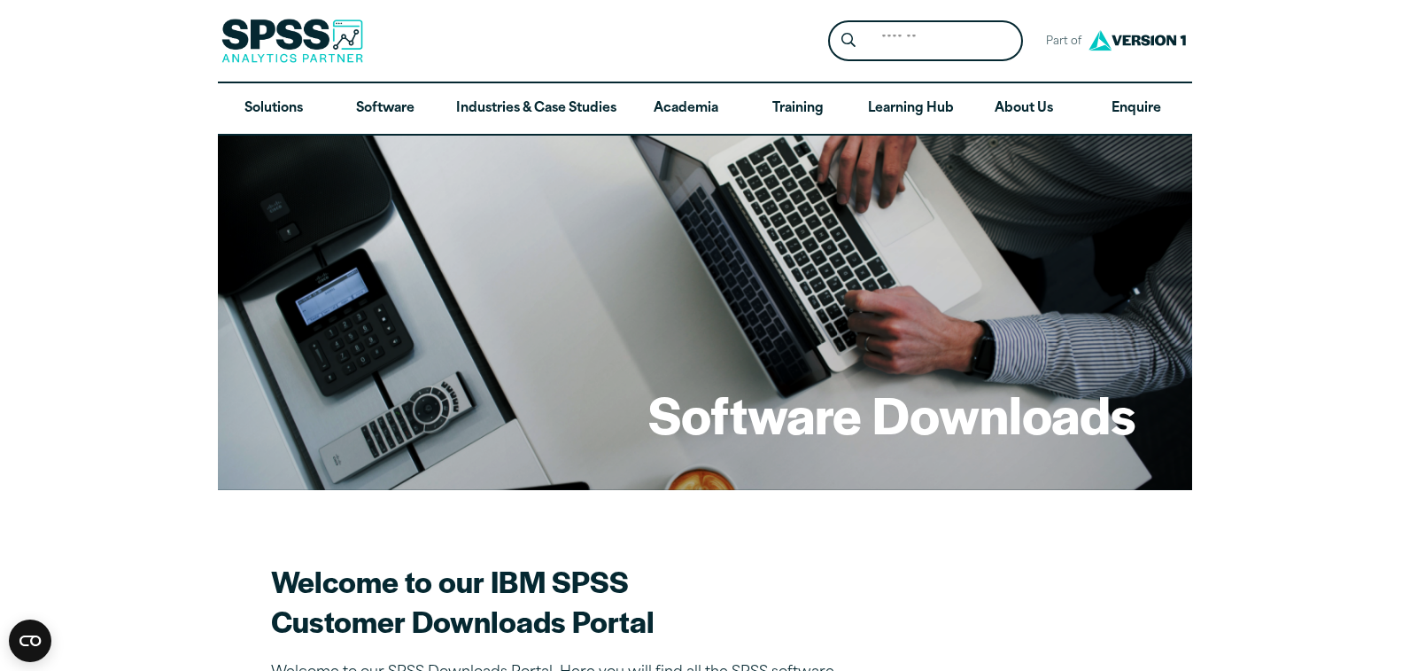 The image size is (1410, 671). What do you see at coordinates (687, 109) in the screenshot?
I see `a: Academia` at bounding box center [687, 109].